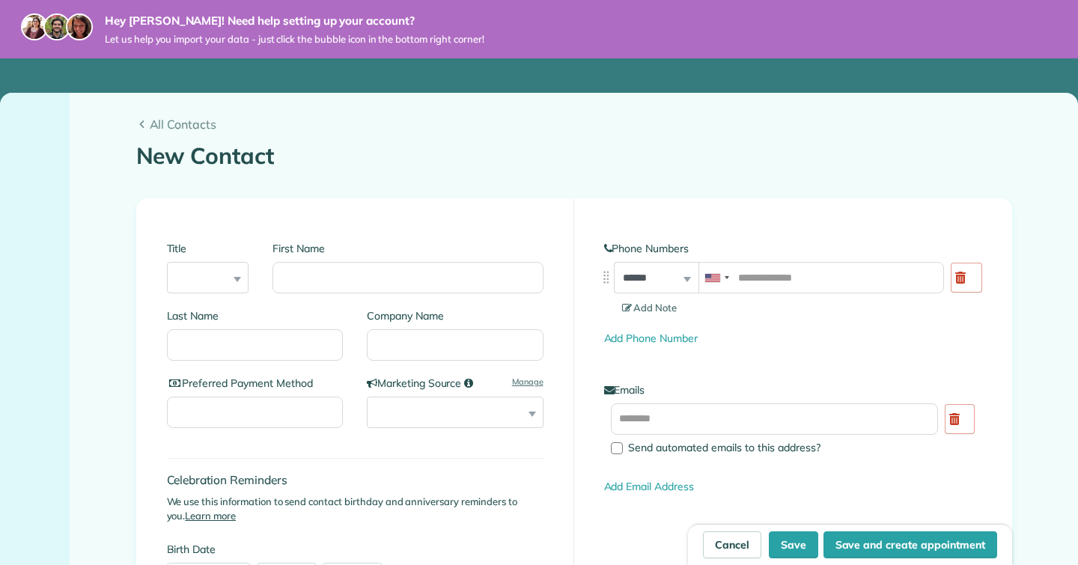 The height and width of the screenshot is (565, 1078). I want to click on a: Add Phone Number, so click(651, 338).